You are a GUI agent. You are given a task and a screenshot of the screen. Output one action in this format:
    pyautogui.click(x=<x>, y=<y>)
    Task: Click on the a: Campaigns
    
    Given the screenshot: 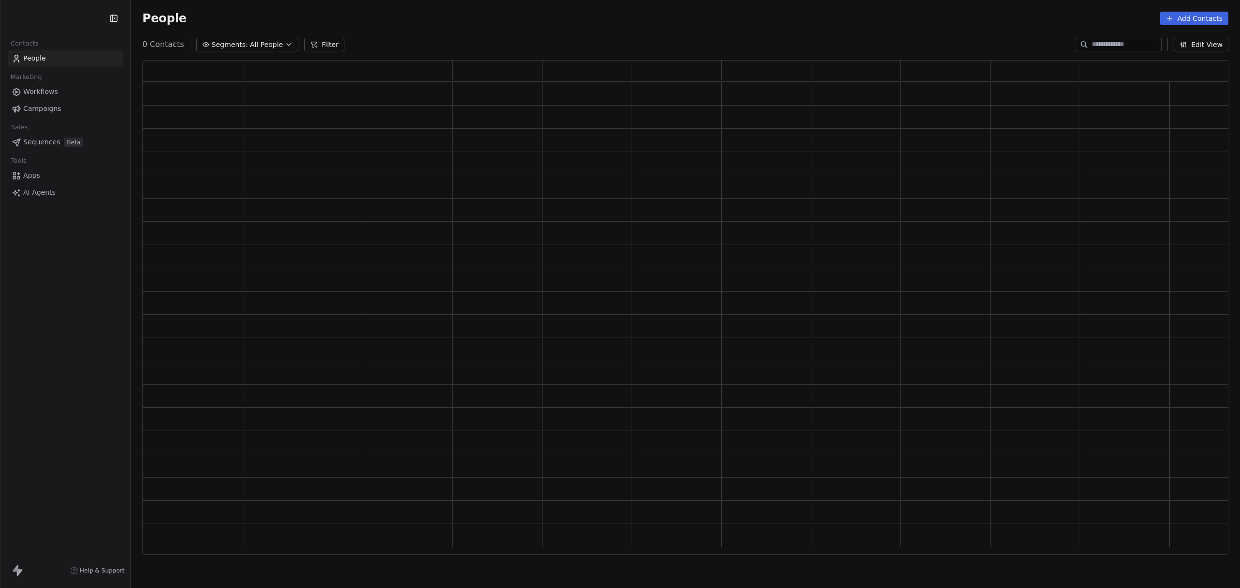 What is the action you would take?
    pyautogui.click(x=65, y=109)
    